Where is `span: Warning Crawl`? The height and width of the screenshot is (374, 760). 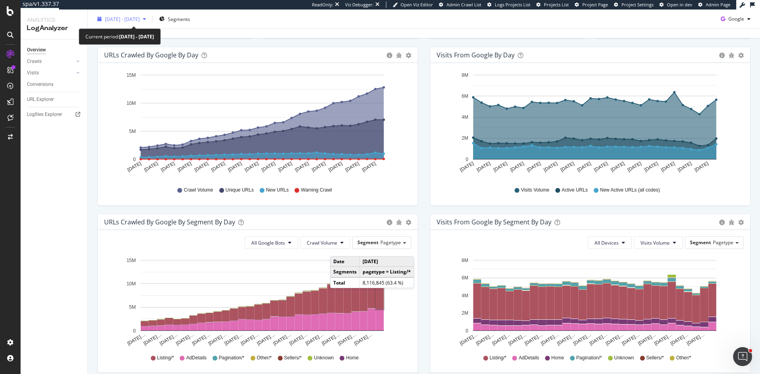
span: Warning Crawl is located at coordinates (316, 190).